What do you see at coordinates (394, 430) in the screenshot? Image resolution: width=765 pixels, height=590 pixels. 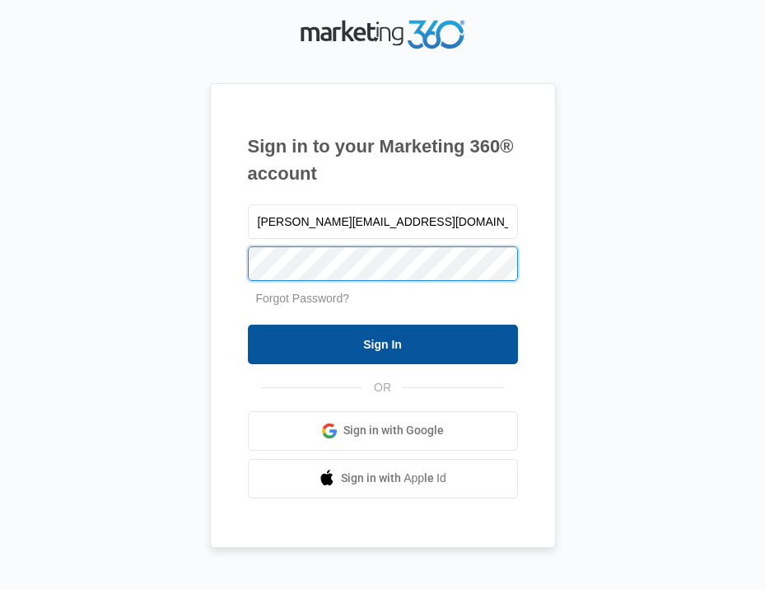 I see `span: Sign in with Google` at bounding box center [394, 430].